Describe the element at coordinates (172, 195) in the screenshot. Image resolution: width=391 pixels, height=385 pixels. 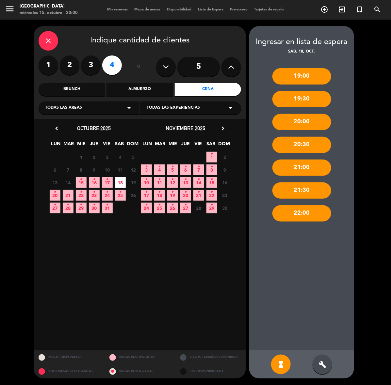
I see `span: 19` at that location.